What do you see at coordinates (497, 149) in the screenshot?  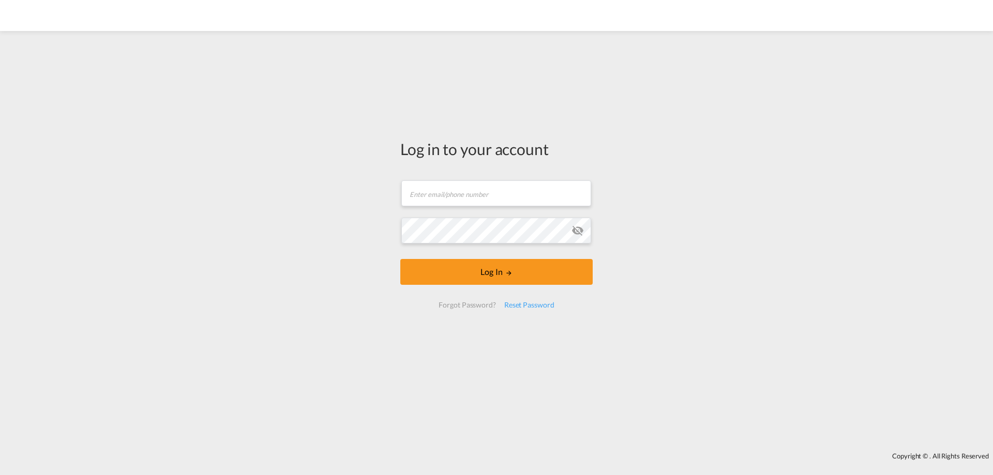 I see `div: Log in to your account` at bounding box center [497, 149].